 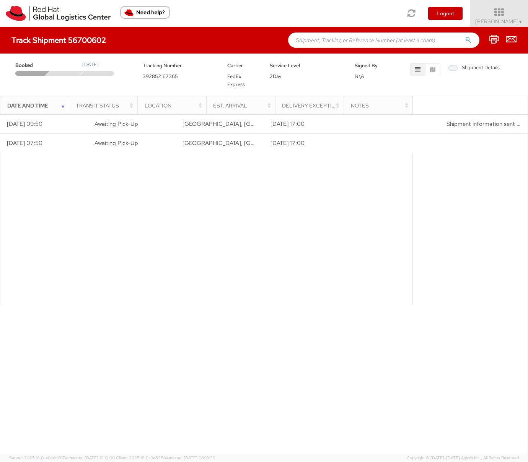 I want to click on span: N\A, so click(x=359, y=76).